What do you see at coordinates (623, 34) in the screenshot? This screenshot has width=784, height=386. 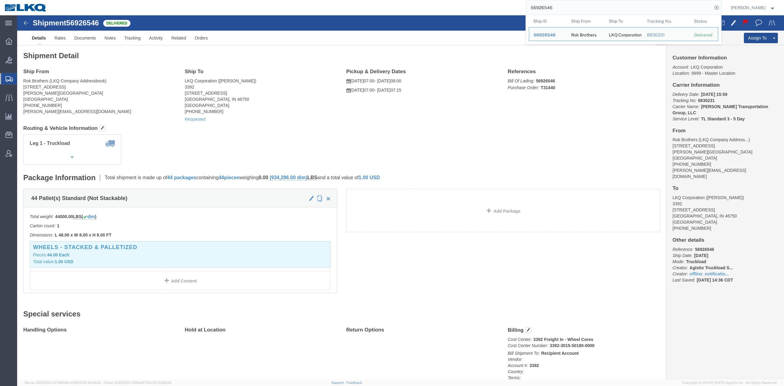 I see `div: LKQ Corporation` at bounding box center [623, 34].